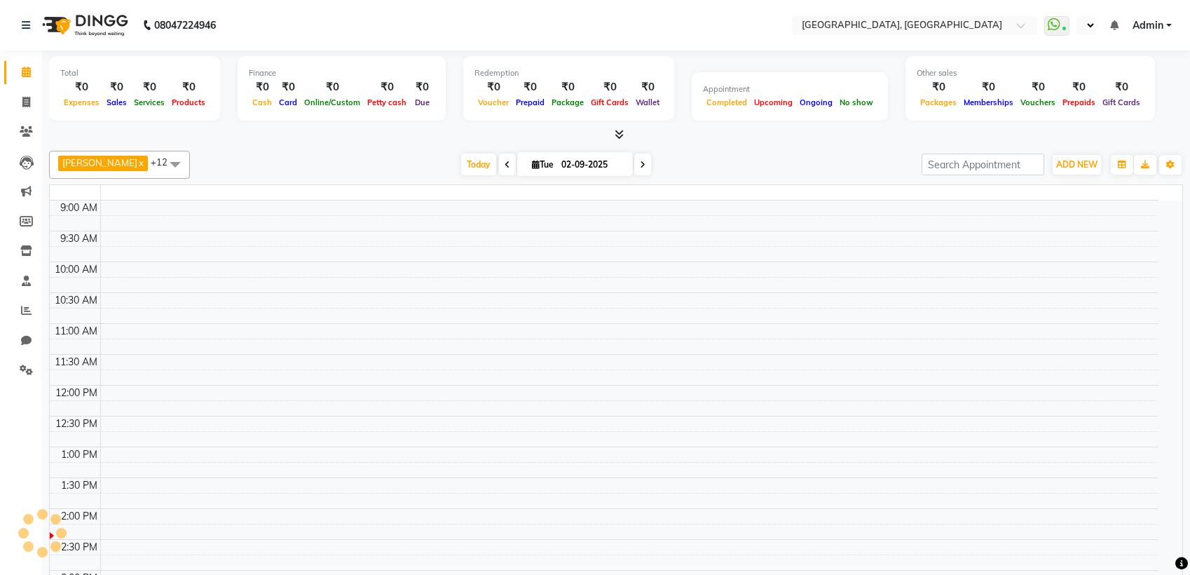 The image size is (1190, 575). Describe the element at coordinates (387, 102) in the screenshot. I see `span: Petty cash` at that location.